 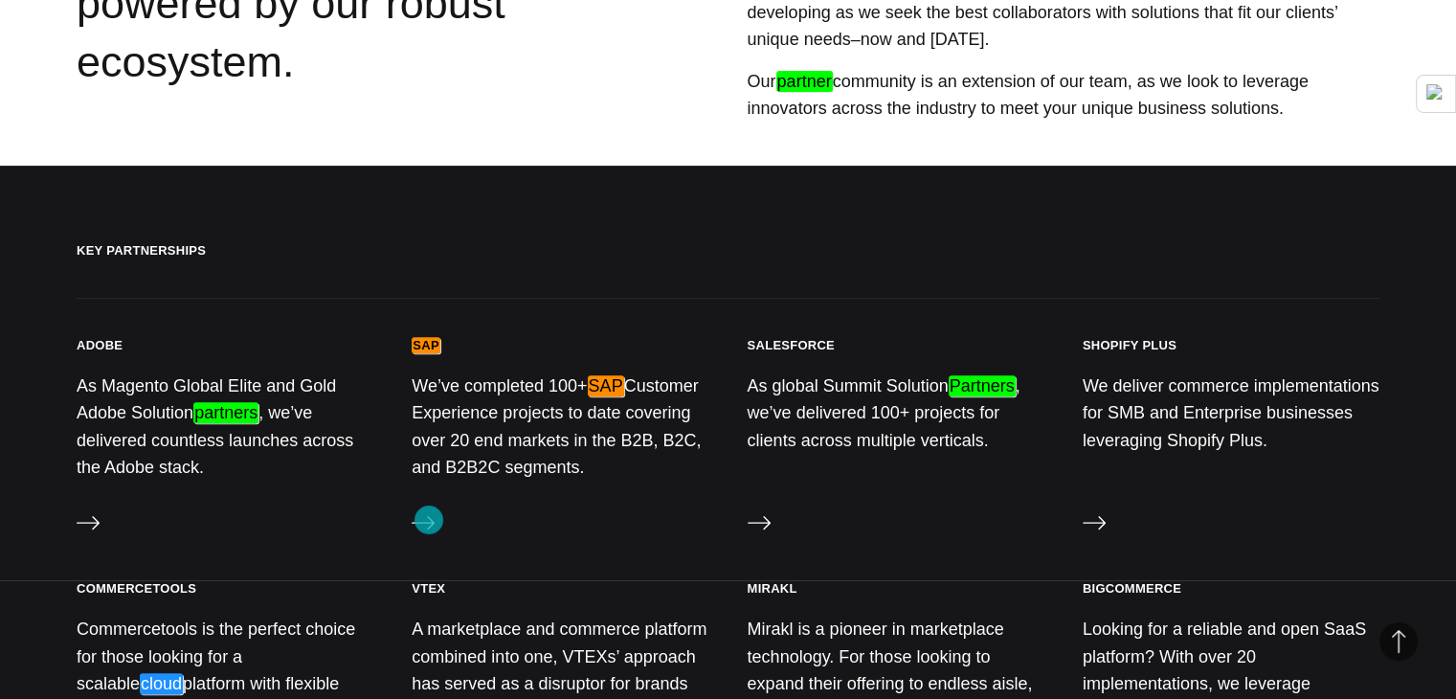 What do you see at coordinates (982, 386) in the screenshot?
I see `em: Partners` at bounding box center [982, 386].